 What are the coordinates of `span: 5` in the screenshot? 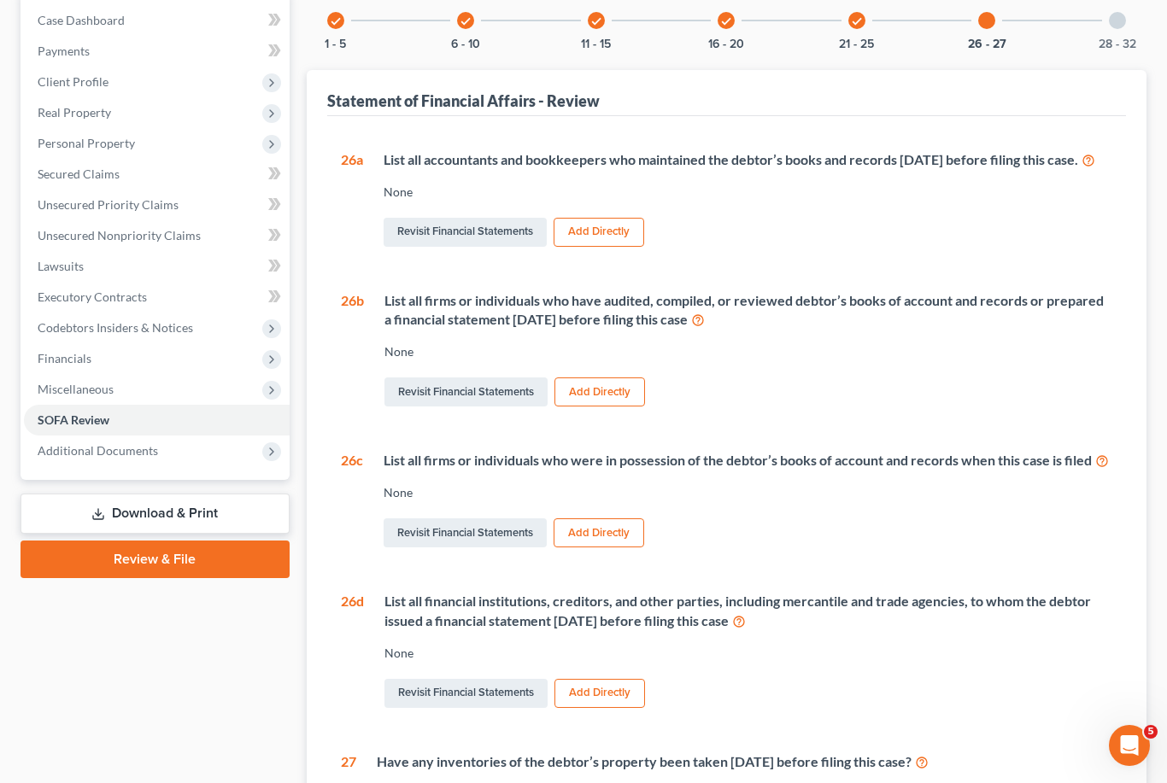 It's located at (1151, 732).